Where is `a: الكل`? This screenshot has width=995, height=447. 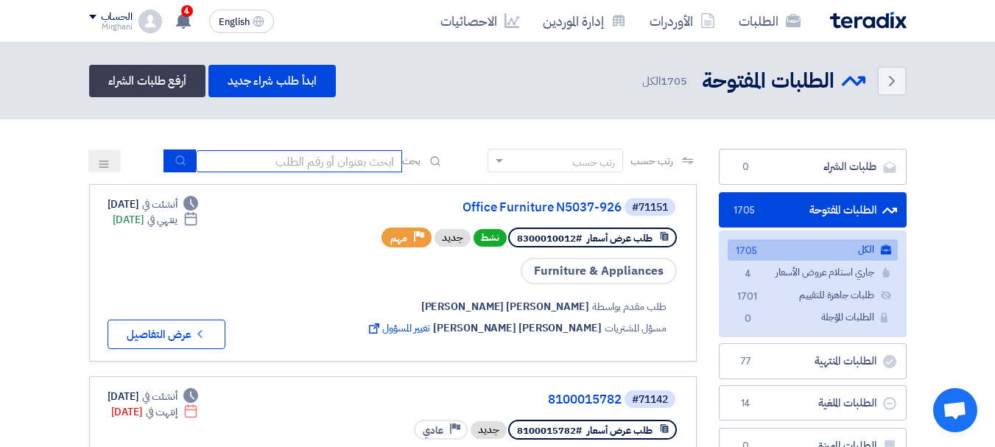 a: الكل is located at coordinates (812, 250).